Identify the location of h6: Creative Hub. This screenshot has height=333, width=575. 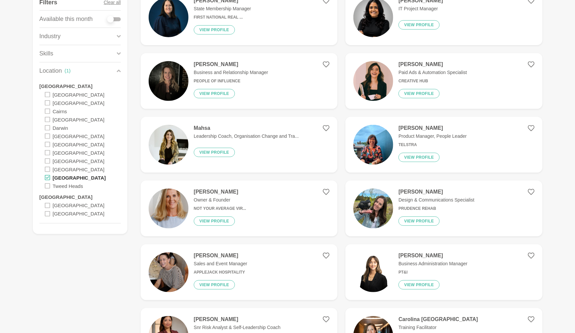
(433, 81).